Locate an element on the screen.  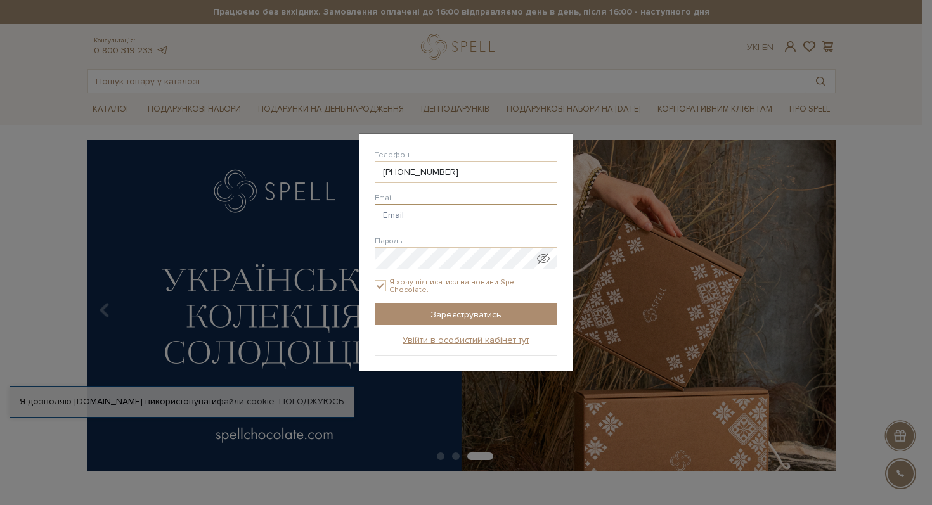
input: Зареєструватись is located at coordinates (466, 314).